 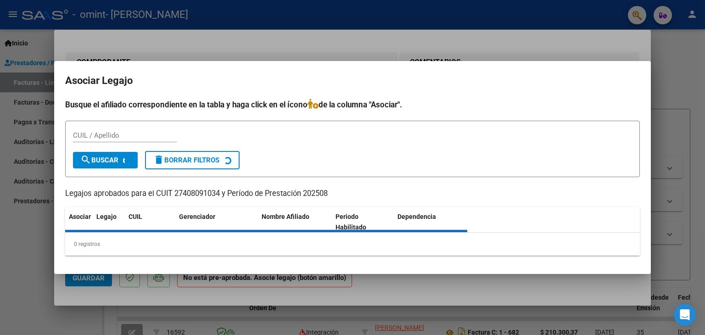 I want to click on h2: Asociar Legajo, so click(x=352, y=81).